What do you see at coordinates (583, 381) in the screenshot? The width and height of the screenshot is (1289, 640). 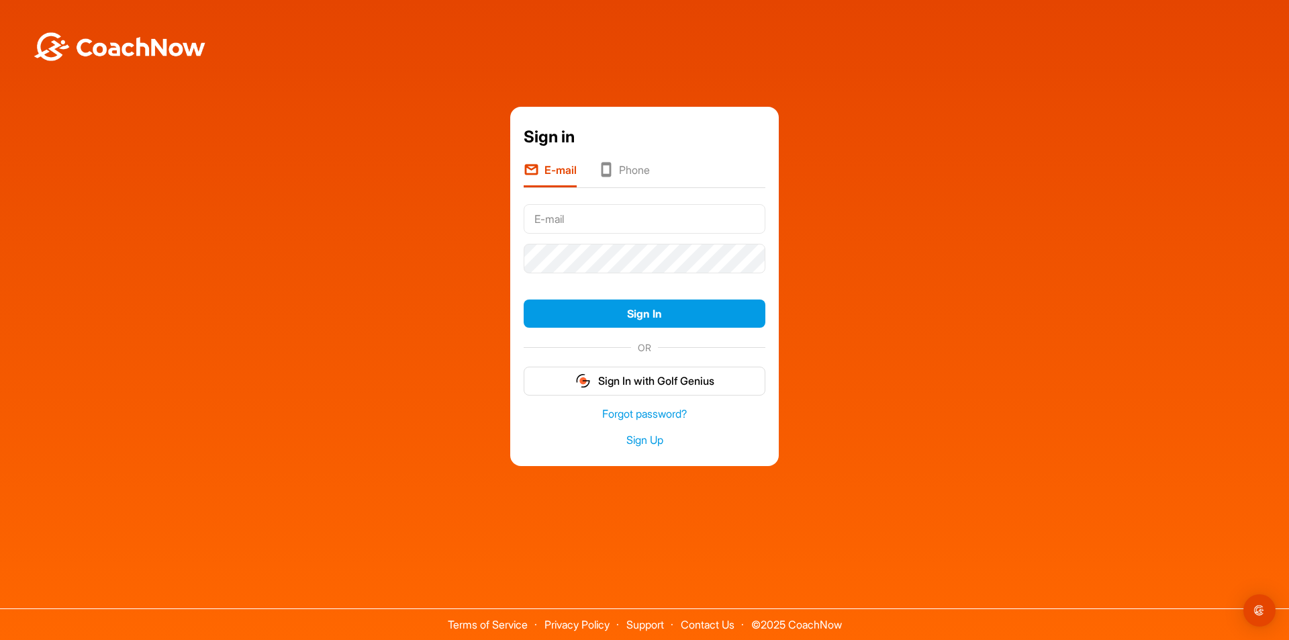 I see `img: gg_logo` at bounding box center [583, 381].